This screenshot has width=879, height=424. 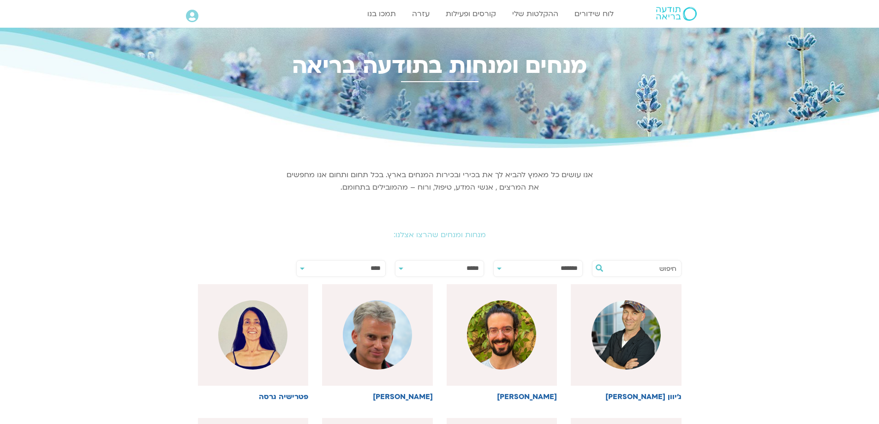 I want to click on a: פטרישיה גרסה, so click(x=253, y=342).